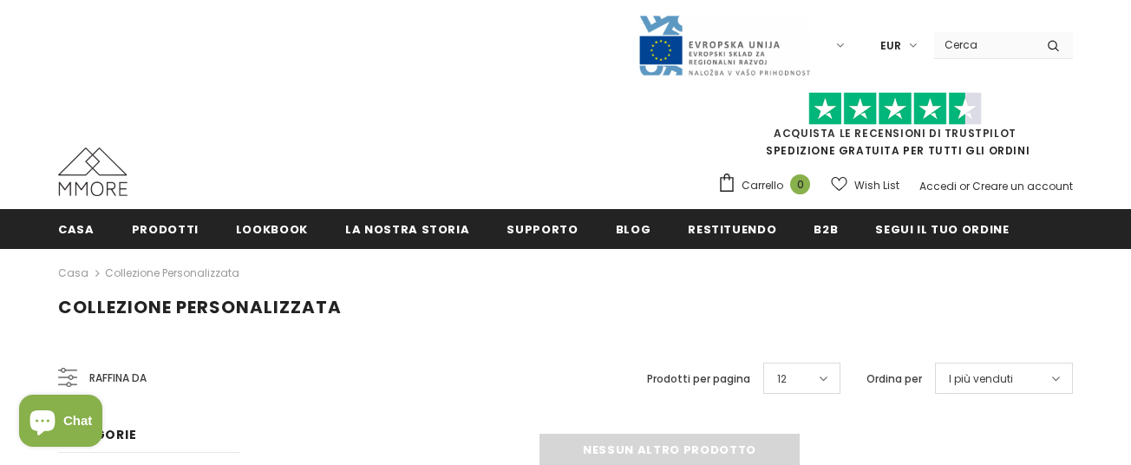 Image resolution: width=1131 pixels, height=465 pixels. Describe the element at coordinates (826, 228) in the screenshot. I see `a: B2B` at that location.